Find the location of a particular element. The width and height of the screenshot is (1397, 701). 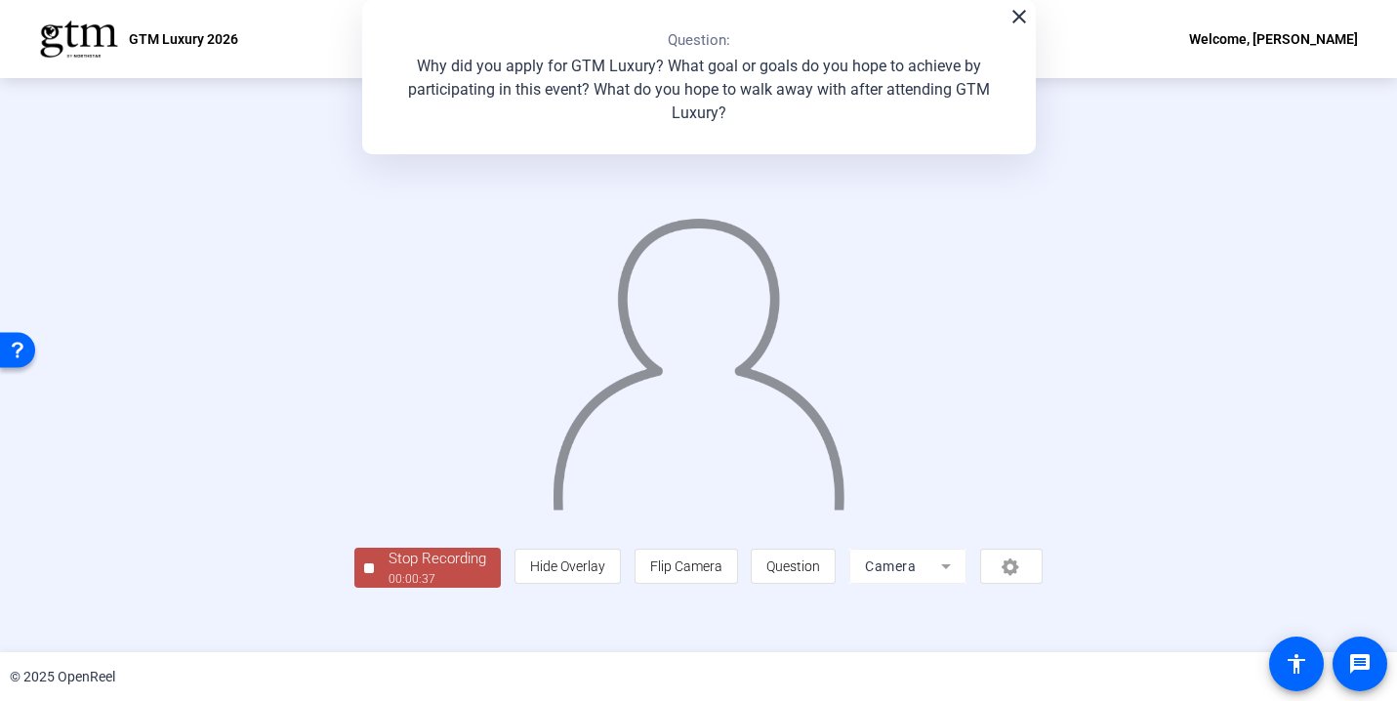

div: 00:00:37 is located at coordinates (437, 579).